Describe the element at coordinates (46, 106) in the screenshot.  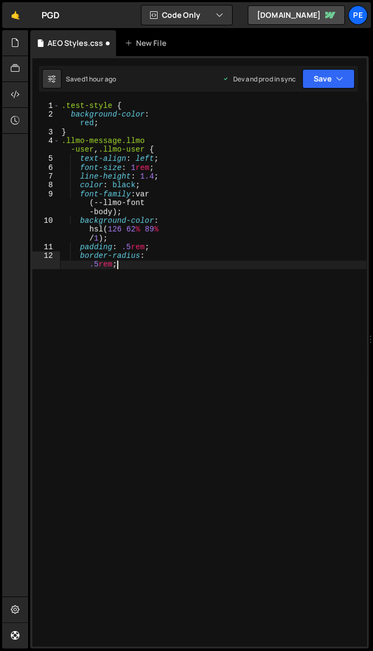
I see `div: 1` at that location.